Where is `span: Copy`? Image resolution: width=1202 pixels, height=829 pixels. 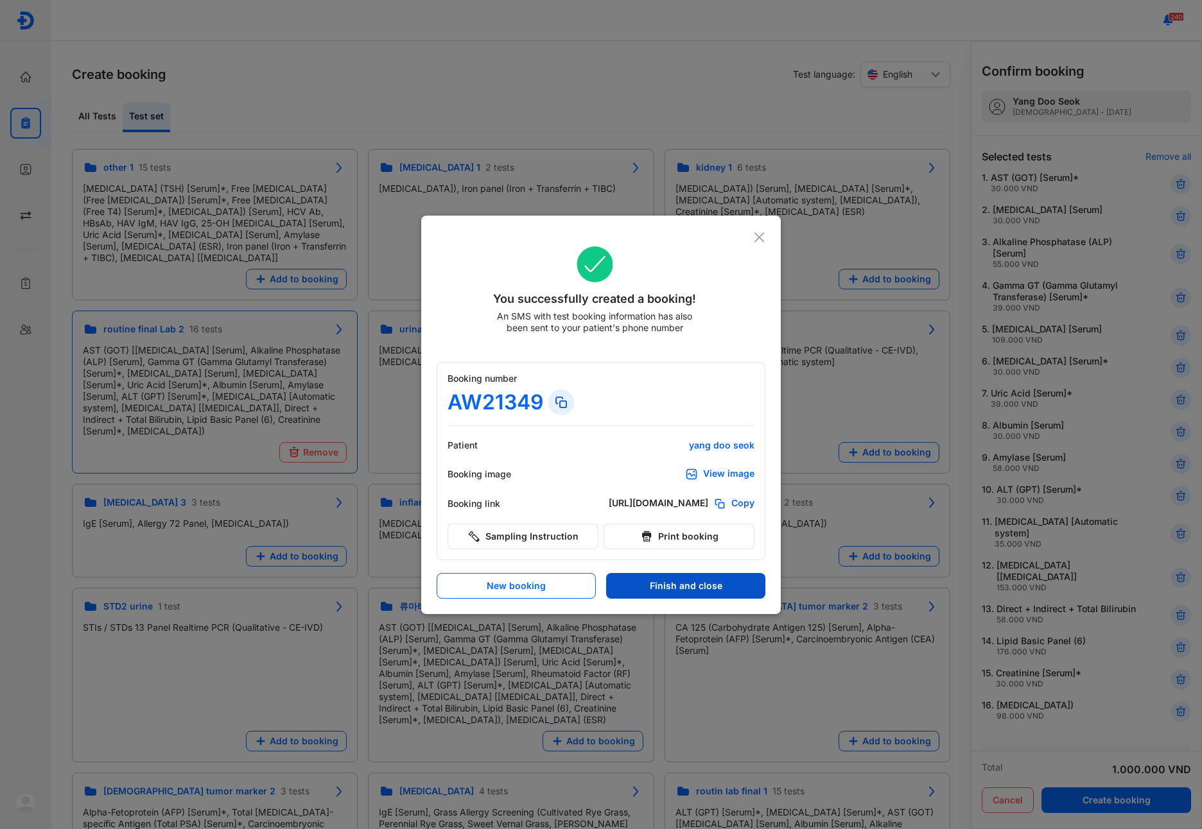
span: Copy is located at coordinates (743, 504).